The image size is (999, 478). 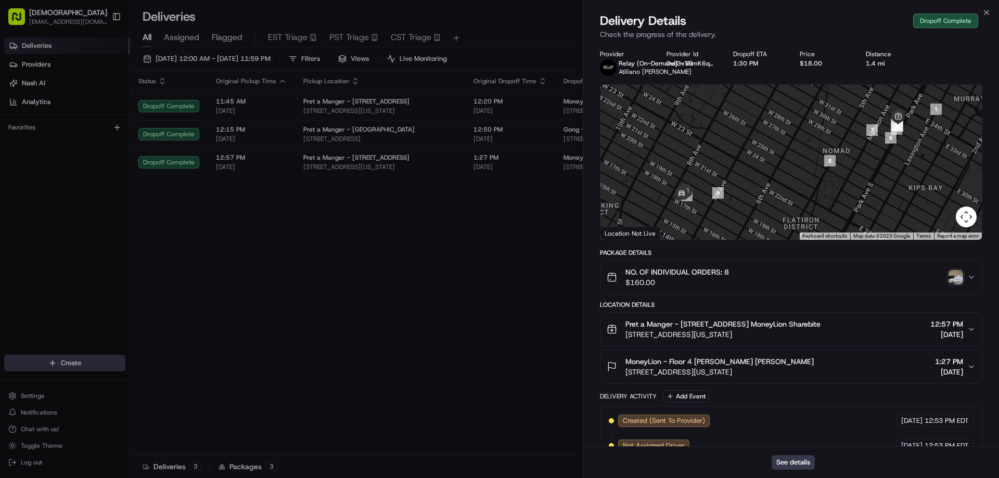 I want to click on img: relay_logo_black.png, so click(x=608, y=68).